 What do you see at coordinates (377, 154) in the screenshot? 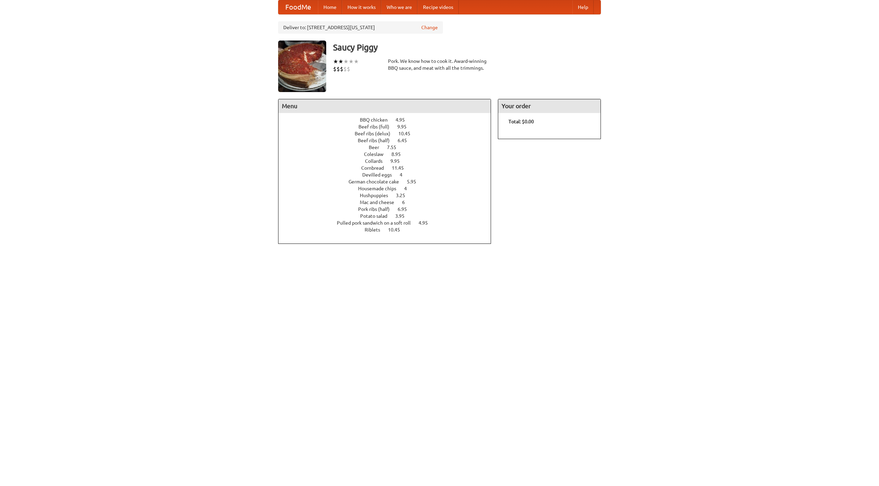
I see `span: Coleslaw` at bounding box center [377, 154].